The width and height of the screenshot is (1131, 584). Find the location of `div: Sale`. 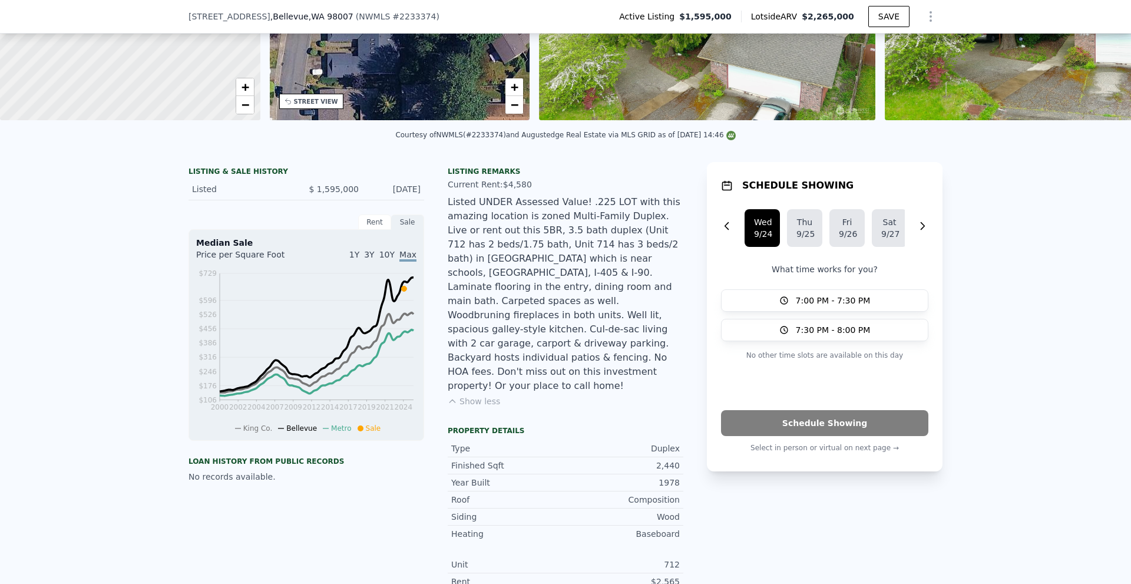

div: Sale is located at coordinates (408, 222).